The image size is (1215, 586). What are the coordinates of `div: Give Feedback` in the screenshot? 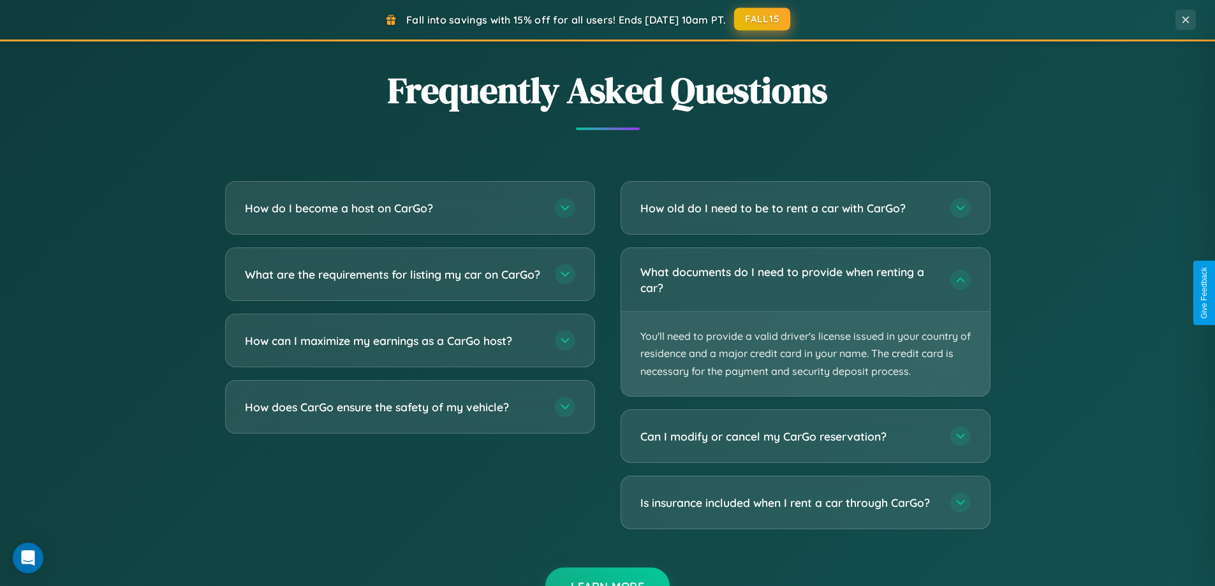 It's located at (1204, 293).